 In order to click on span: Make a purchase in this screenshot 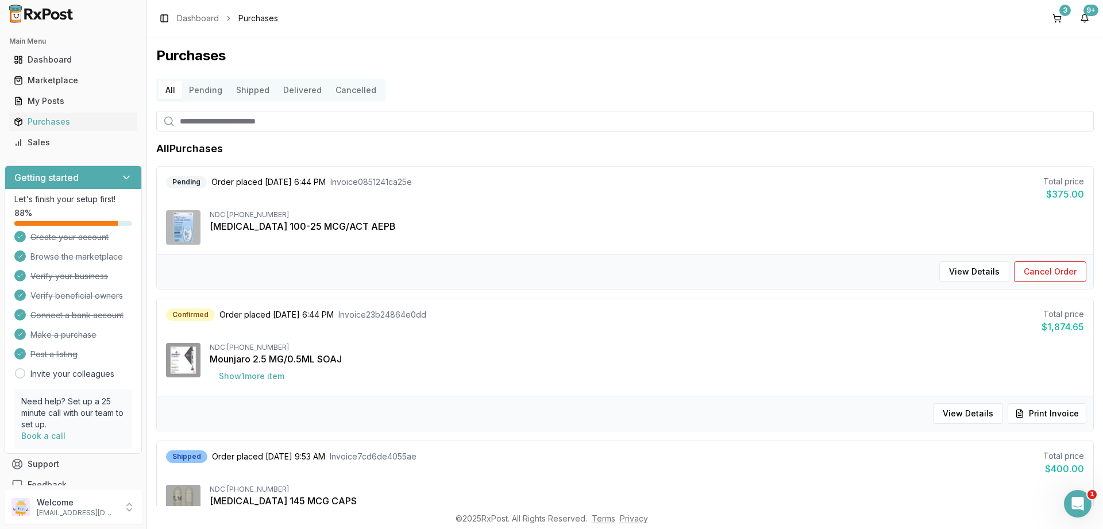, I will do `click(63, 335)`.